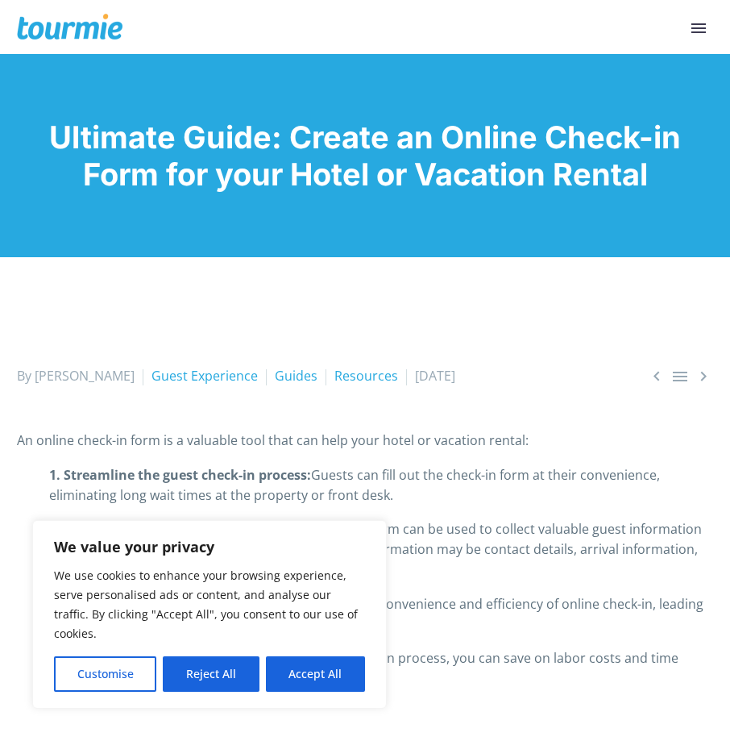 The height and width of the screenshot is (741, 730). Describe the element at coordinates (699, 28) in the screenshot. I see `button: Primary Menu` at that location.